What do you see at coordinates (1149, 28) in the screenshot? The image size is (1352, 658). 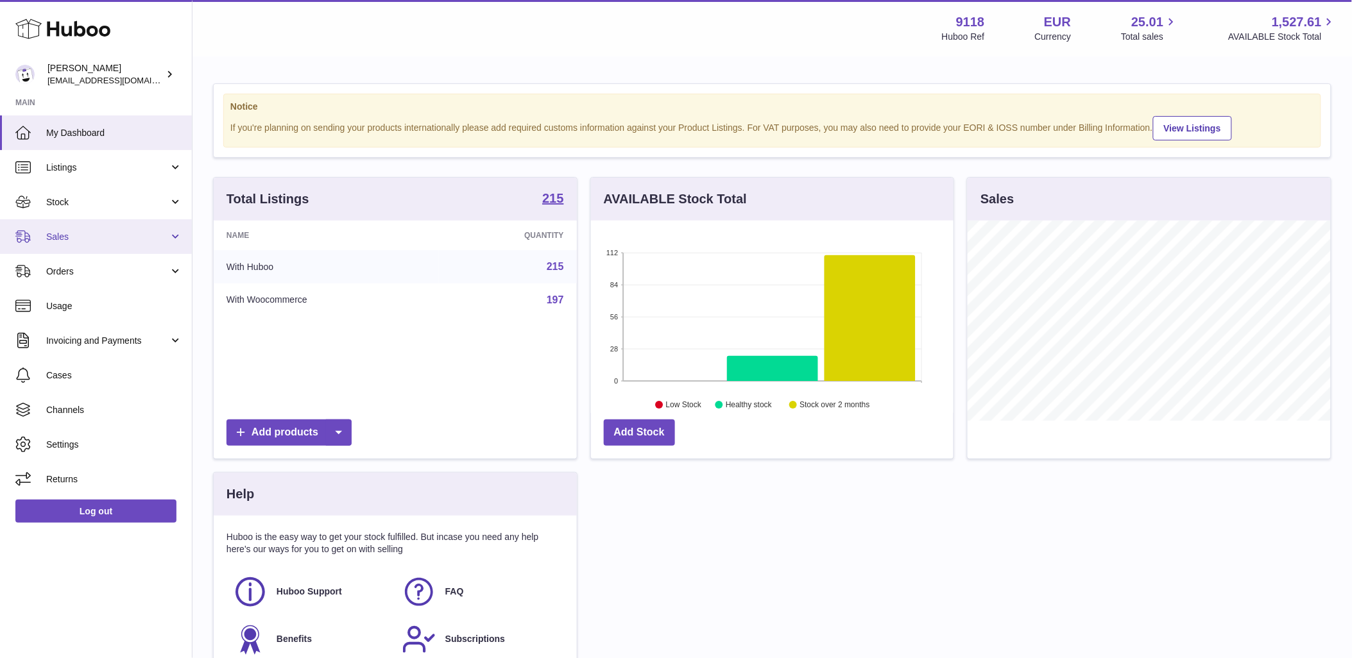 I see `a: 25.01 Total sales` at bounding box center [1149, 28].